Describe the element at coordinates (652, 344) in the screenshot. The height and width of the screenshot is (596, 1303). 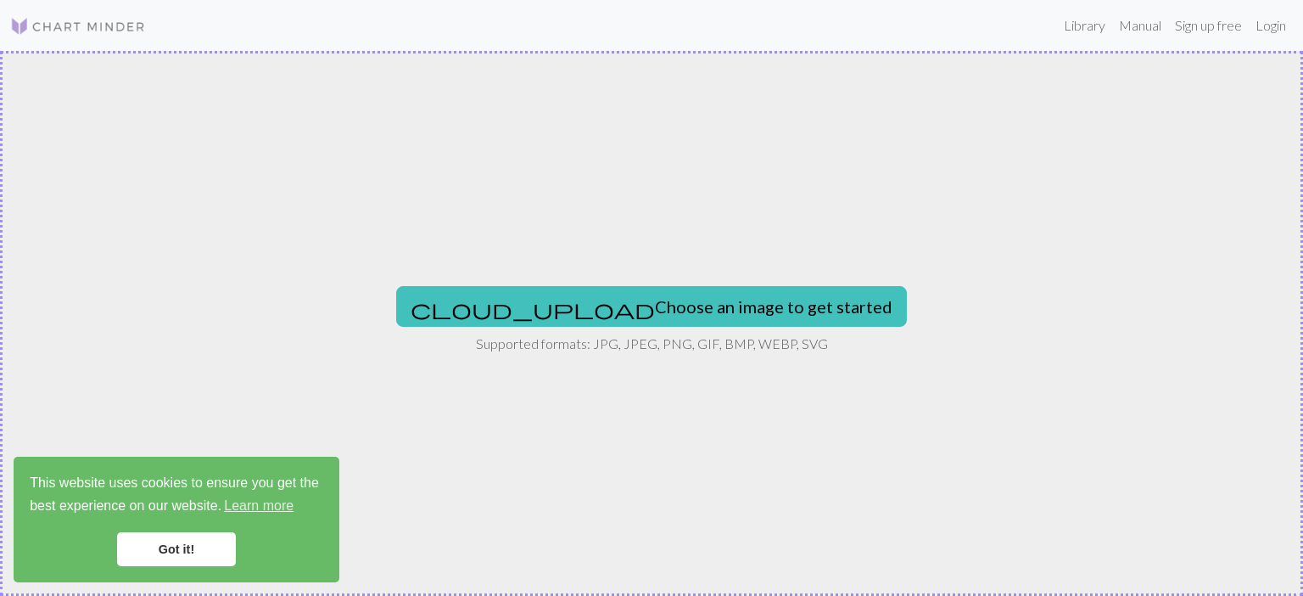
I see `p: Supported formats: JPG, JPEG, PNG, GIF, BMP, WEBP, SVG` at that location.